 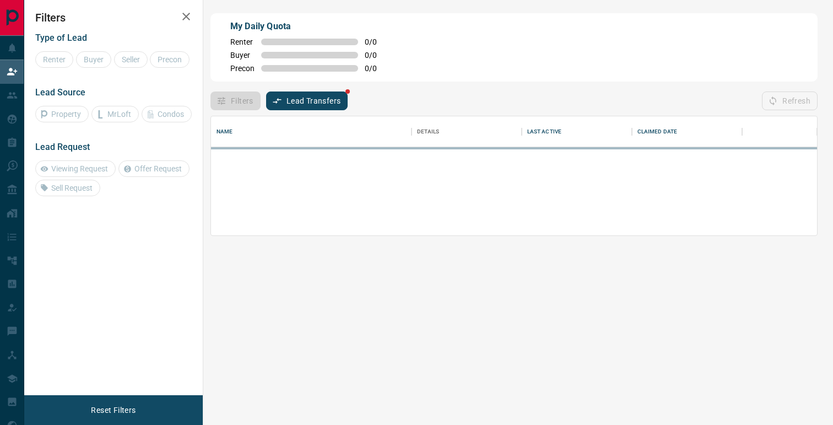 What do you see at coordinates (242, 55) in the screenshot?
I see `span: Buyer` at bounding box center [242, 55].